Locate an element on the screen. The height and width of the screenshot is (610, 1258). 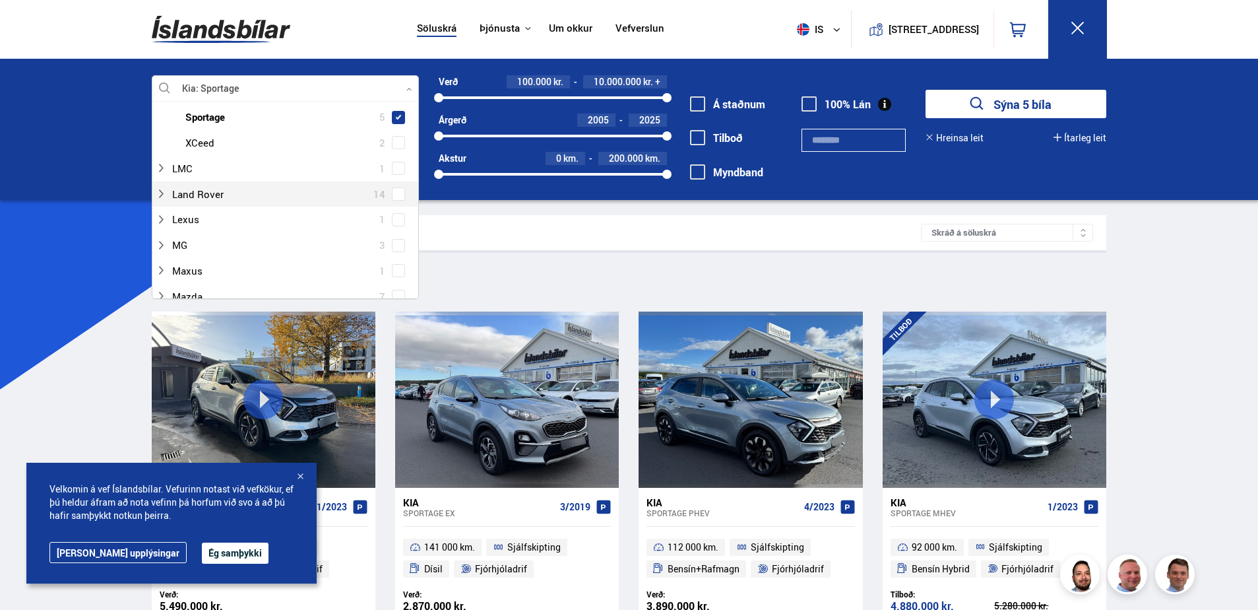
span: 3 is located at coordinates (382, 245).